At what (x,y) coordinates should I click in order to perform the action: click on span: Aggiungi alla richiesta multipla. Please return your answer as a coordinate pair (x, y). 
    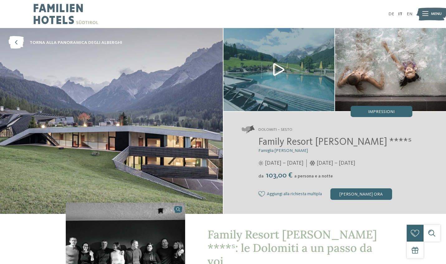
    Looking at the image, I should click on (294, 194).